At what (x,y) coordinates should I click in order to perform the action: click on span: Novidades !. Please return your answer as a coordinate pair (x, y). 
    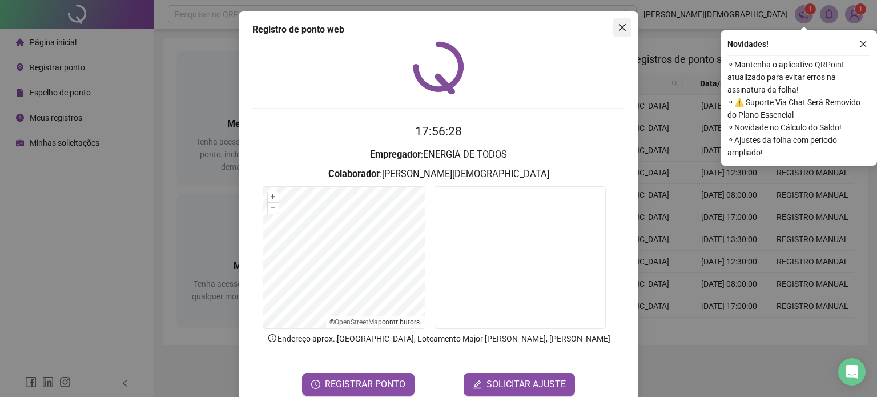
    Looking at the image, I should click on (748, 44).